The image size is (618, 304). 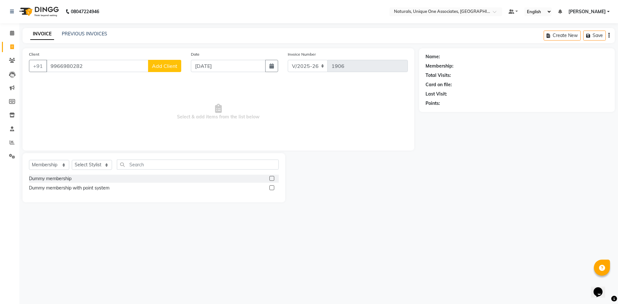 I want to click on button: Save, so click(x=595, y=35).